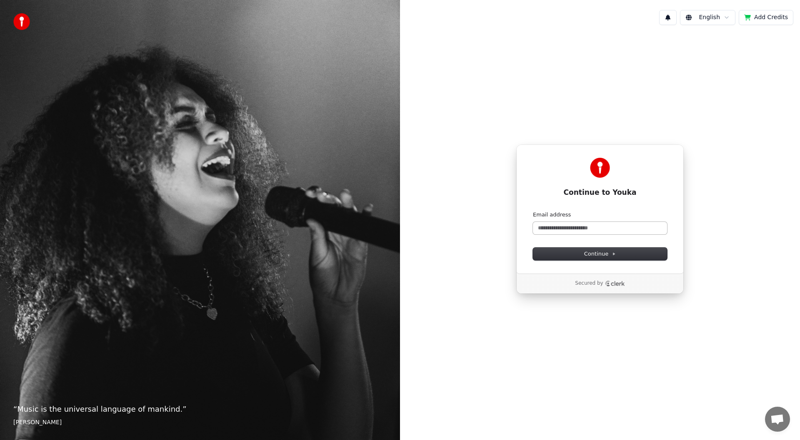 This screenshot has height=440, width=800. I want to click on img: youka, so click(22, 22).